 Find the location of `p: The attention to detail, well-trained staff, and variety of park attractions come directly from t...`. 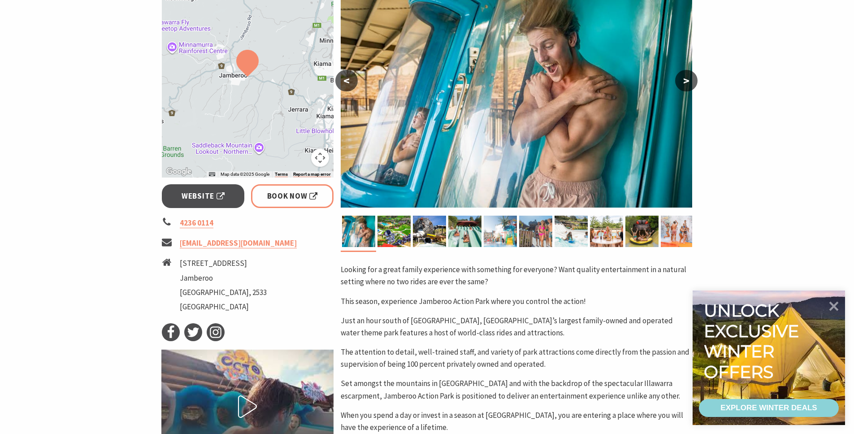

p: The attention to detail, well-trained staff, and variety of park attractions come directly from t... is located at coordinates (517, 358).